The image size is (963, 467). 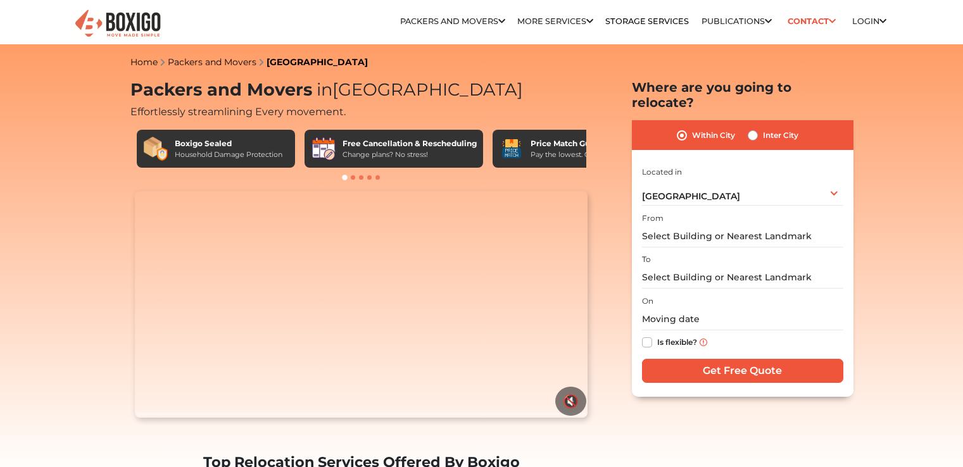 I want to click on a: Home, so click(x=144, y=62).